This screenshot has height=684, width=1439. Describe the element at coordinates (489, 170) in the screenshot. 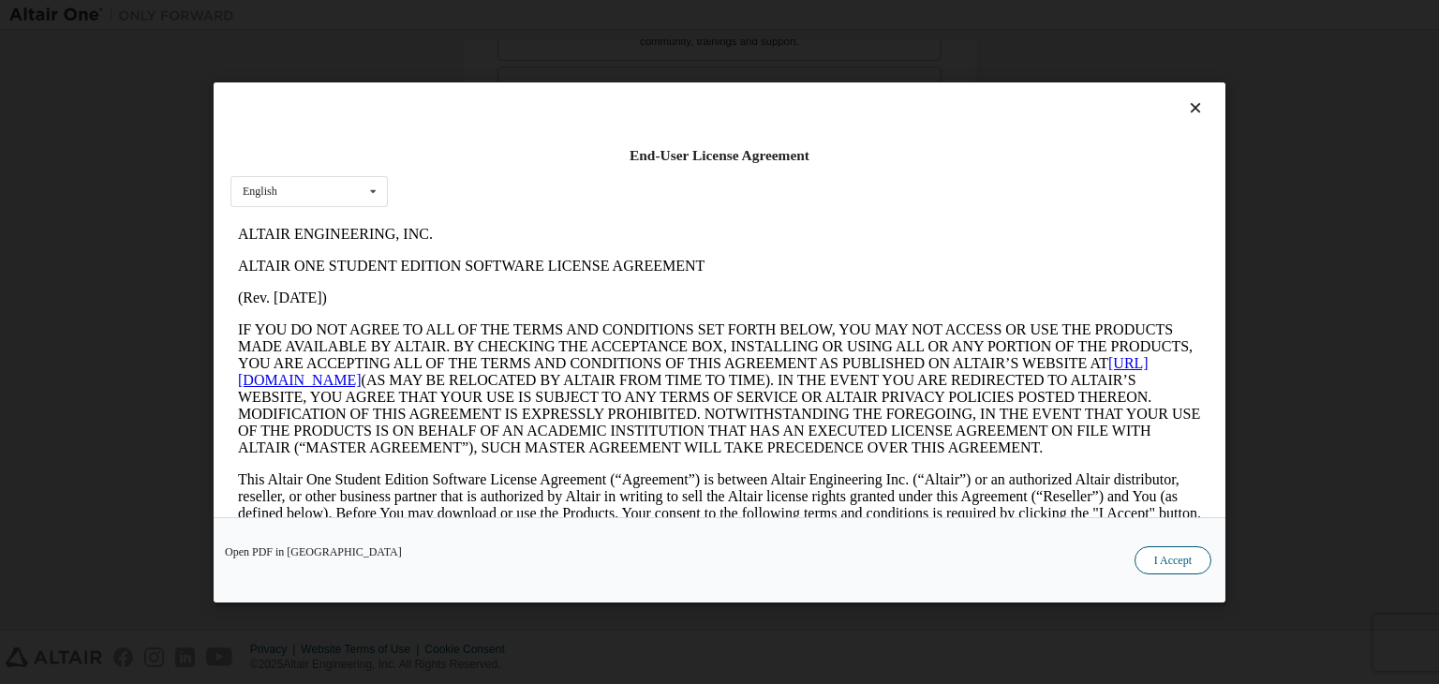

I see `p: IF YOU DO NOT AGREE TO ALL OF THE TERMS AND CONDITIONS SET FORTH BELOW, YOU MAY NOT ACCESS OR USE...` at that location.